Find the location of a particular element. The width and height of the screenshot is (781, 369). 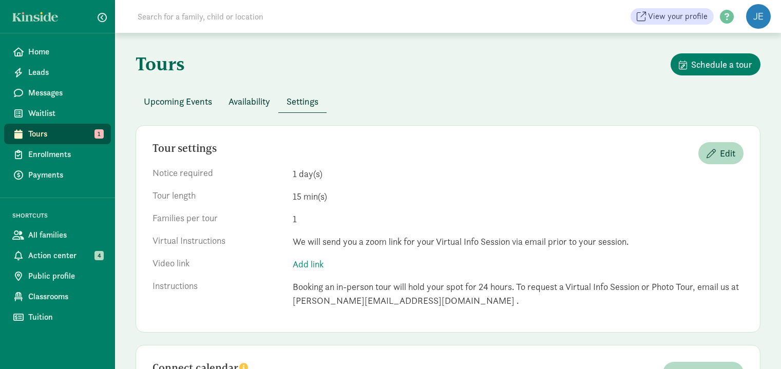

span: Edit is located at coordinates (727, 153).